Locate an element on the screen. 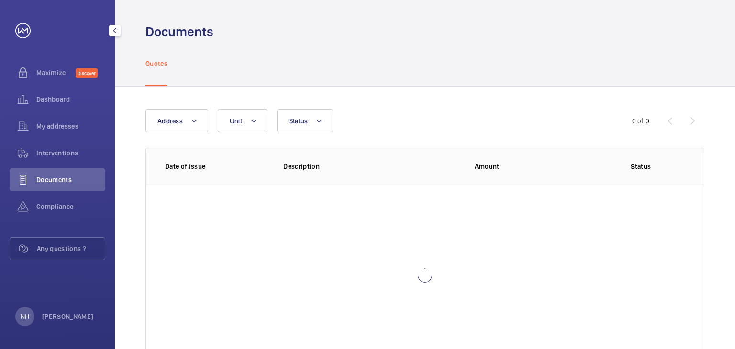 This screenshot has height=349, width=735. button: Status is located at coordinates (305, 121).